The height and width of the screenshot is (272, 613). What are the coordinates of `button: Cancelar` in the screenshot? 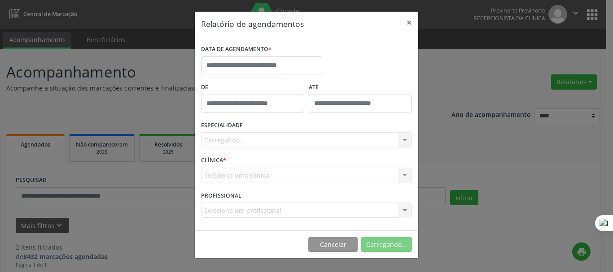 It's located at (333, 245).